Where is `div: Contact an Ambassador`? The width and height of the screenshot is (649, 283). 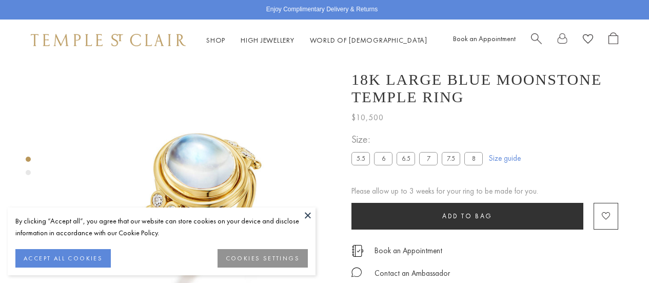
div: Contact an Ambassador is located at coordinates (412, 273).